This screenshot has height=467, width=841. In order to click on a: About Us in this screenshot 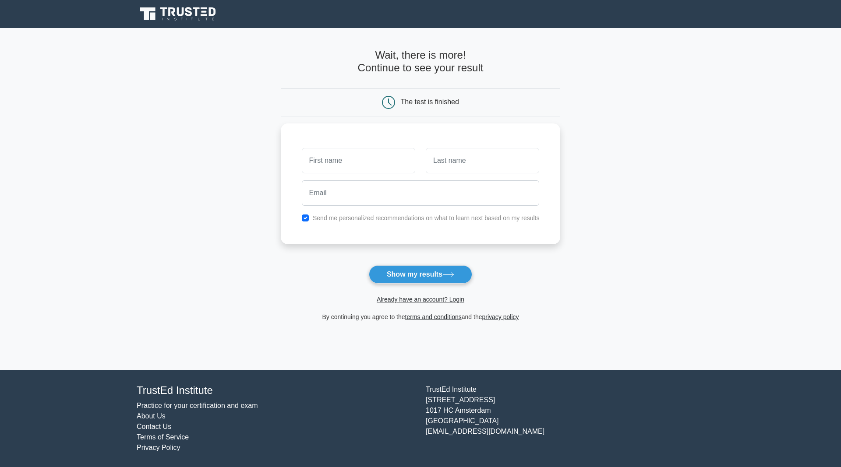, I will do `click(151, 416)`.